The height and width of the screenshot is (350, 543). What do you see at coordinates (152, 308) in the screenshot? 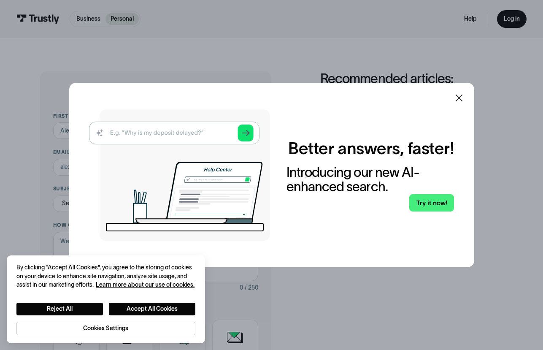
I see `button: Accept All Cookies` at bounding box center [152, 308].